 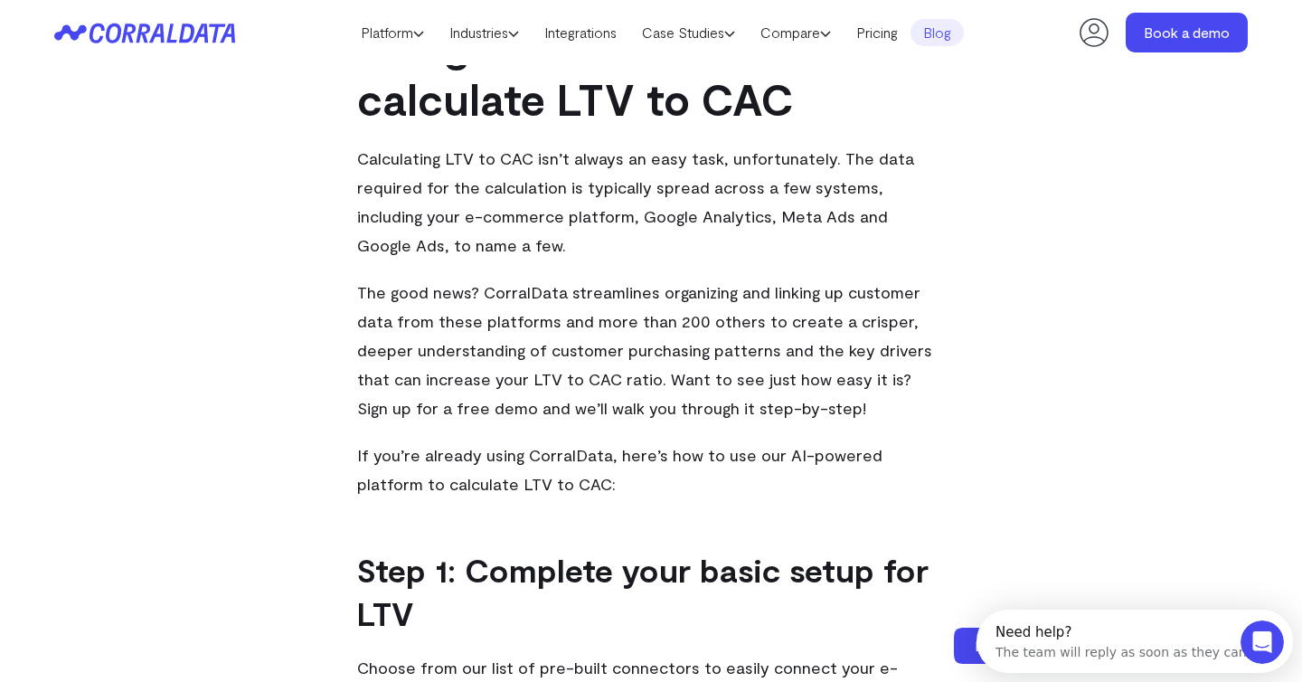 What do you see at coordinates (581, 33) in the screenshot?
I see `a: Integrations` at bounding box center [581, 33].